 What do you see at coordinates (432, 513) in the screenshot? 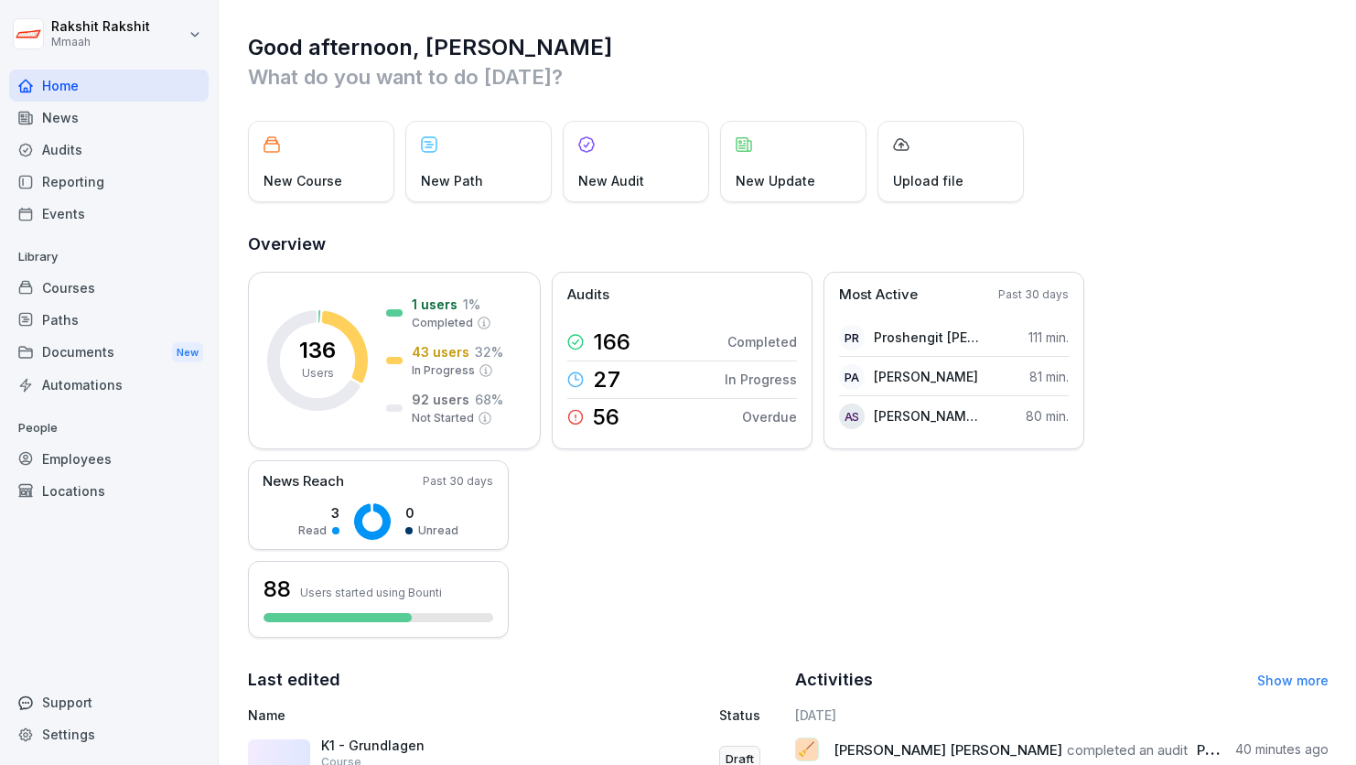
I see `p: 0` at bounding box center [432, 513].